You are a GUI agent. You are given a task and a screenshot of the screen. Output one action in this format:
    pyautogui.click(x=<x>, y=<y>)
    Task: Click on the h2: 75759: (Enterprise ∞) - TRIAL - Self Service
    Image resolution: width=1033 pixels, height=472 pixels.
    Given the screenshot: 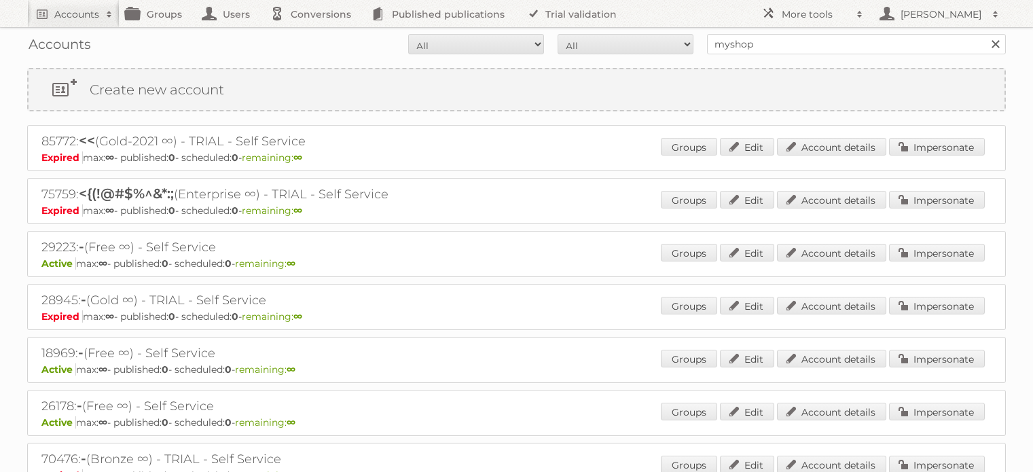 What is the action you would take?
    pyautogui.click(x=279, y=194)
    